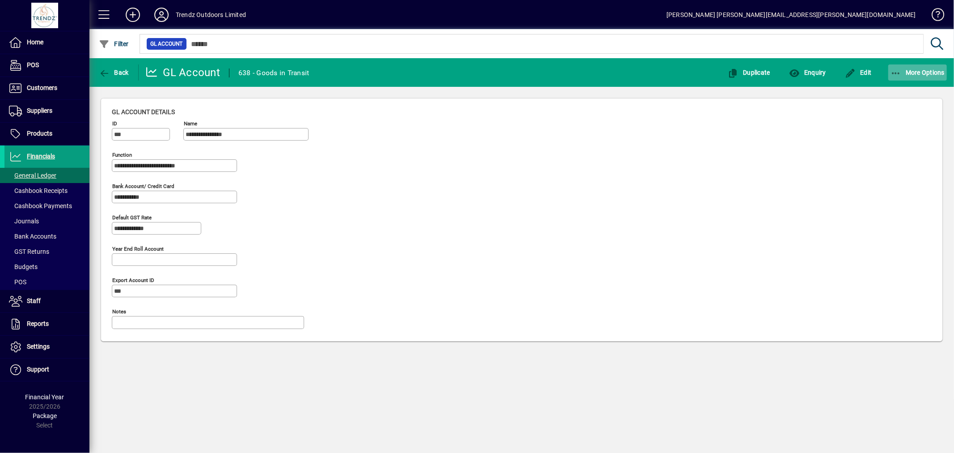 The width and height of the screenshot is (954, 453). Describe the element at coordinates (47, 191) in the screenshot. I see `a: Cashbook Receipts` at that location.